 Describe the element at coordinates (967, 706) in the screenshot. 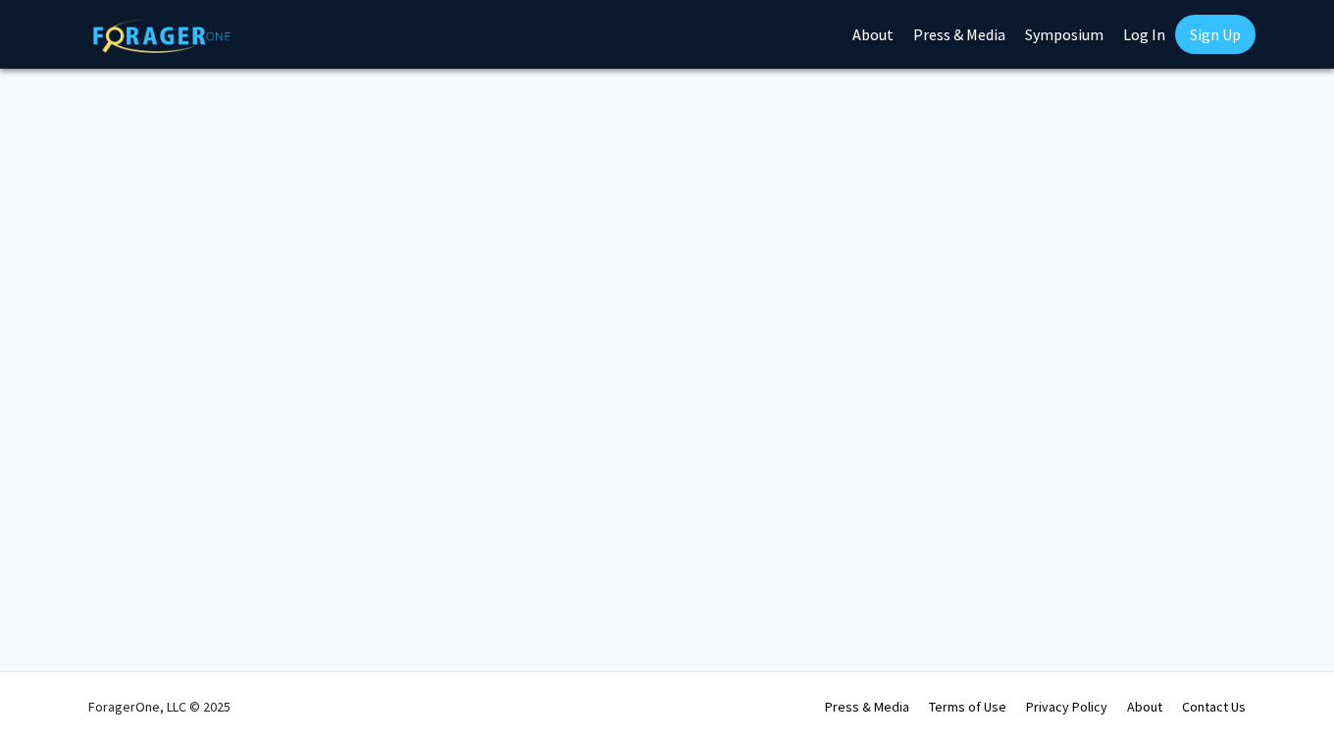

I see `a: Terms of Use` at that location.